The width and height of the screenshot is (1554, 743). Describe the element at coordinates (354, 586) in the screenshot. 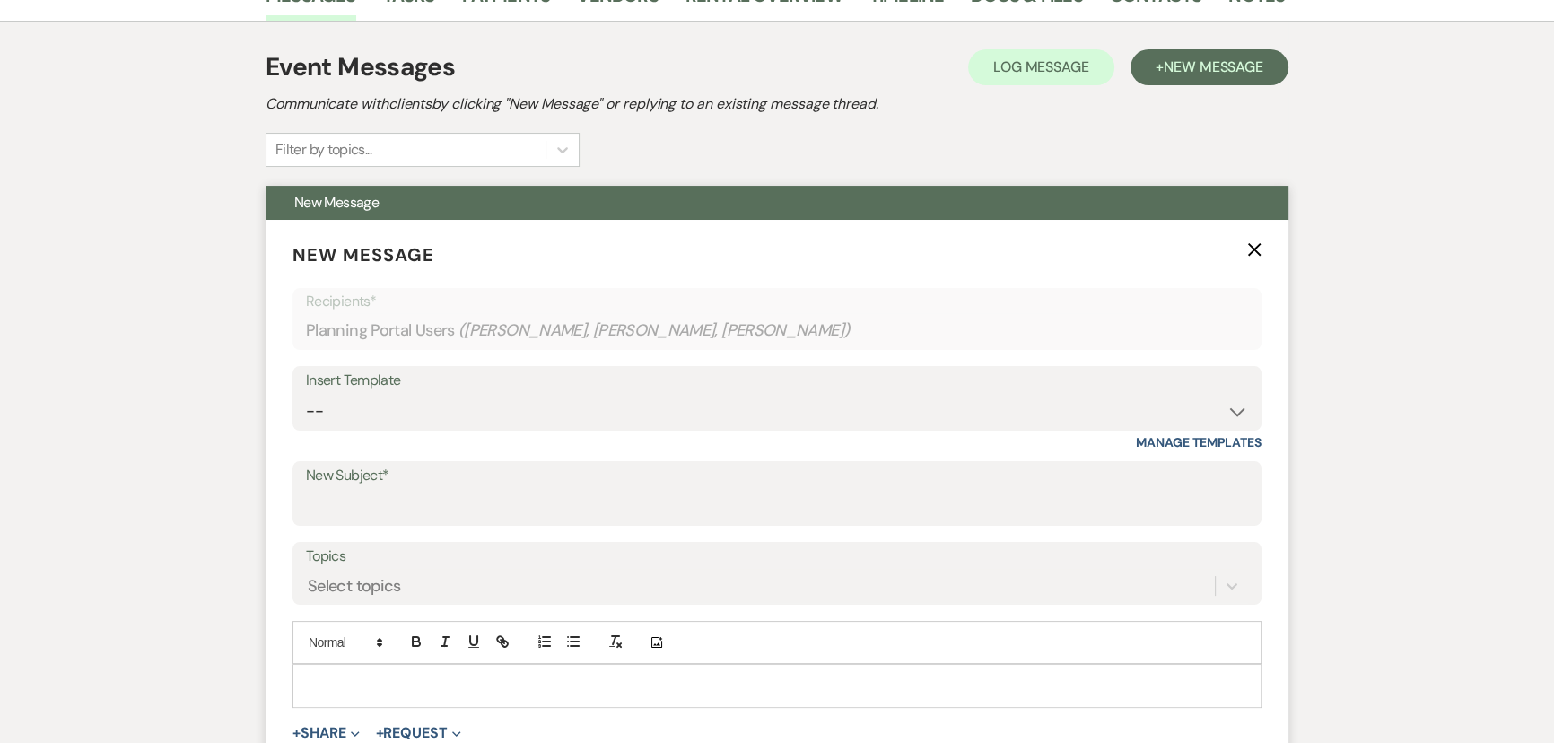

I see `div: Select topics` at that location.